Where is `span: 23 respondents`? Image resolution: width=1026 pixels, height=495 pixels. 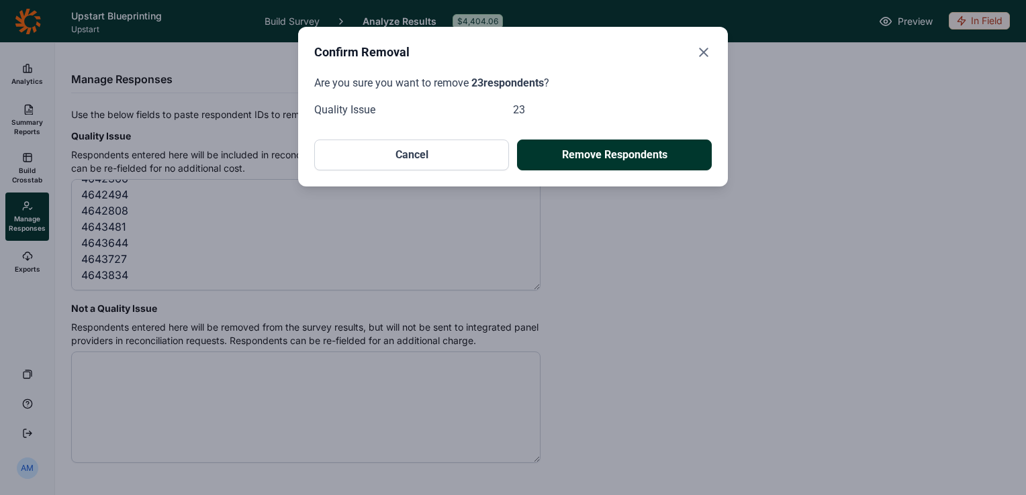
span: 23 respondents is located at coordinates (507, 83).